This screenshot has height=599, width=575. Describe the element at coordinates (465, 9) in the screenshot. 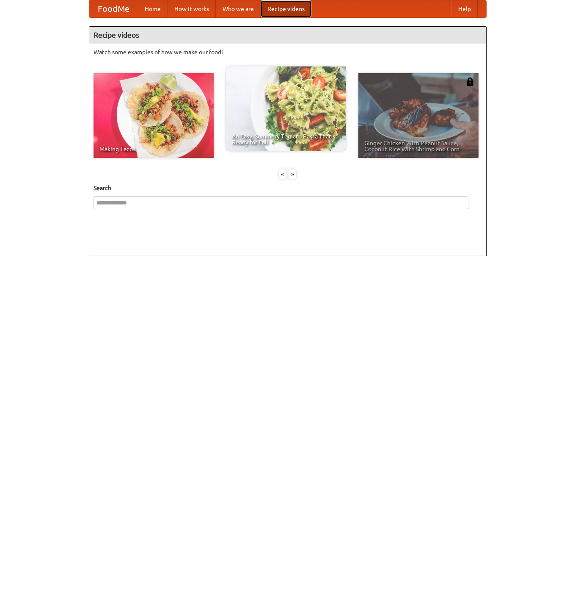

I see `a: Help` at that location.